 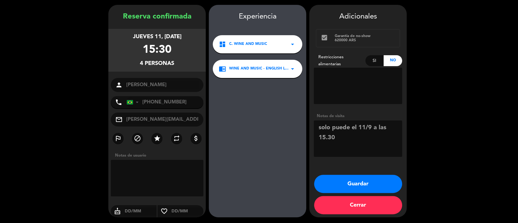 What do you see at coordinates (248, 44) in the screenshot?
I see `span: C. Wine and Music` at bounding box center [248, 44].